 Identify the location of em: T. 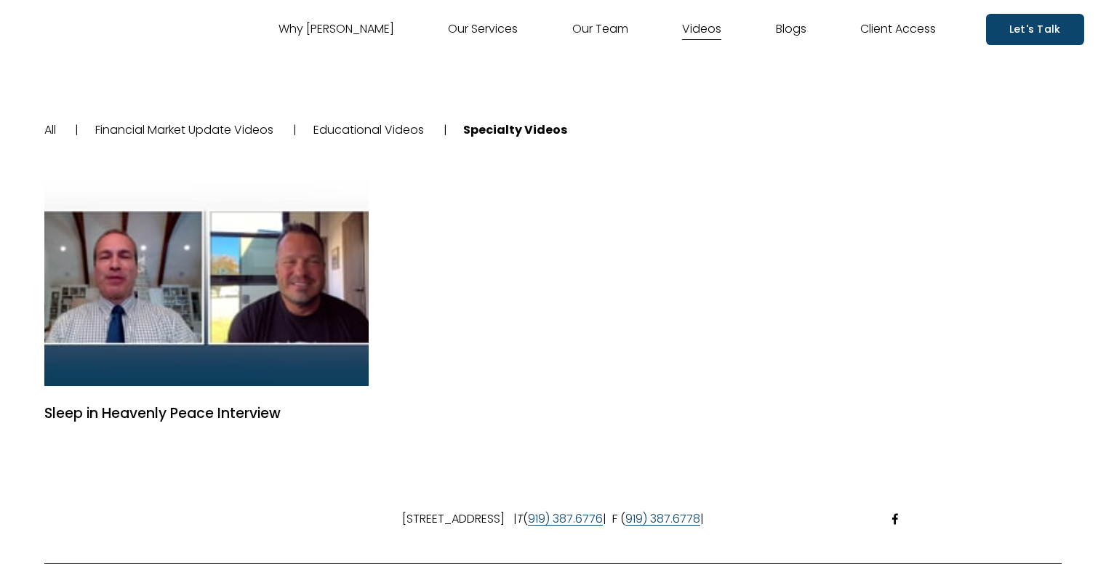
(520, 519).